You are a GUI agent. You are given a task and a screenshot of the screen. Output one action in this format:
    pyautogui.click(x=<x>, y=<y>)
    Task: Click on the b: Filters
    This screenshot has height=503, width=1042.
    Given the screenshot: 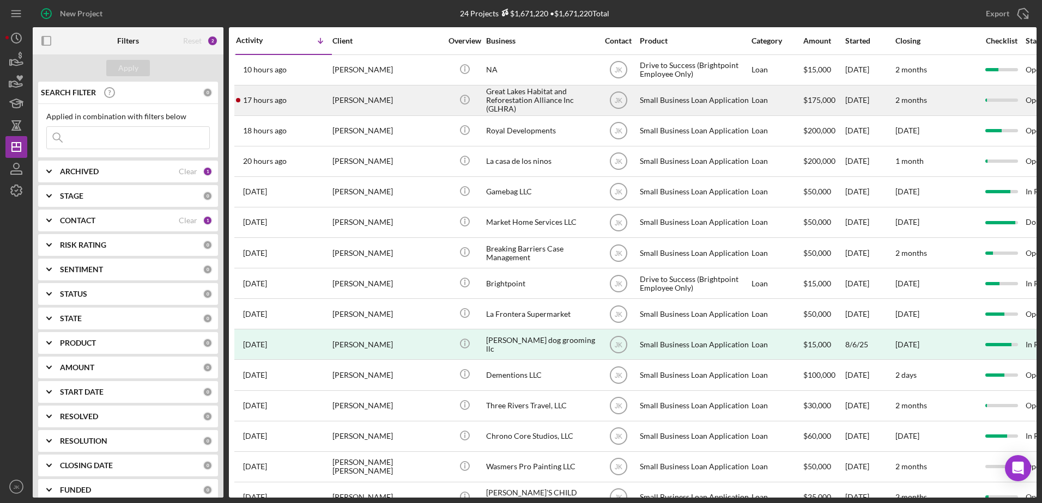 What is the action you would take?
    pyautogui.click(x=128, y=41)
    